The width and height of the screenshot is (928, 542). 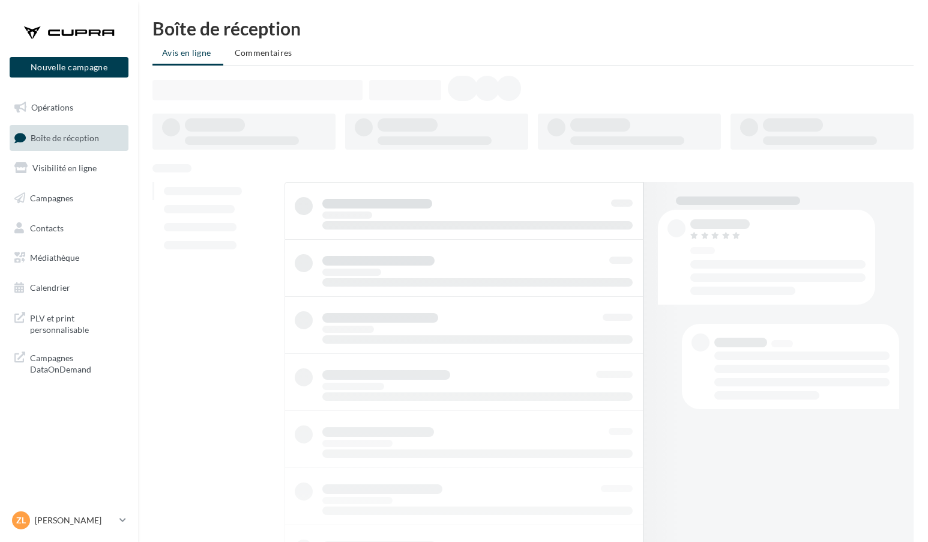 I want to click on span: Opérations, so click(x=52, y=107).